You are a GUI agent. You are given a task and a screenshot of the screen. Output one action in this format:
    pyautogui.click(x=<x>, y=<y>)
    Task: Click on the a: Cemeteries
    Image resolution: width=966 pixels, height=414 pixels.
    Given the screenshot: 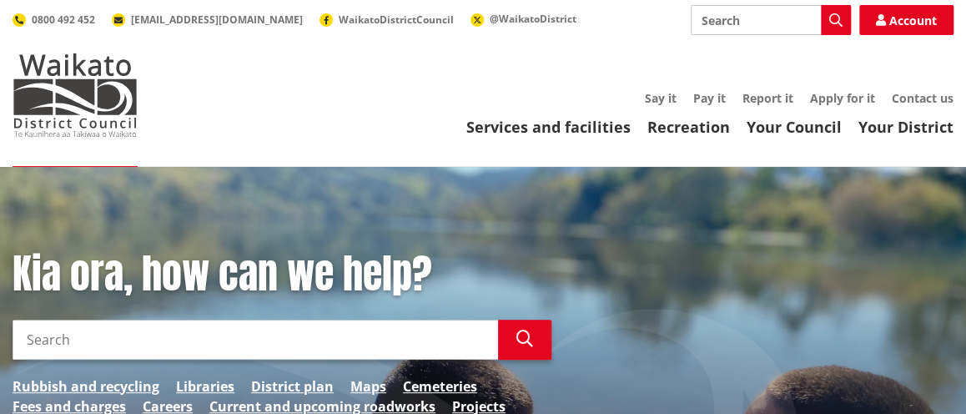 What is the action you would take?
    pyautogui.click(x=439, y=386)
    